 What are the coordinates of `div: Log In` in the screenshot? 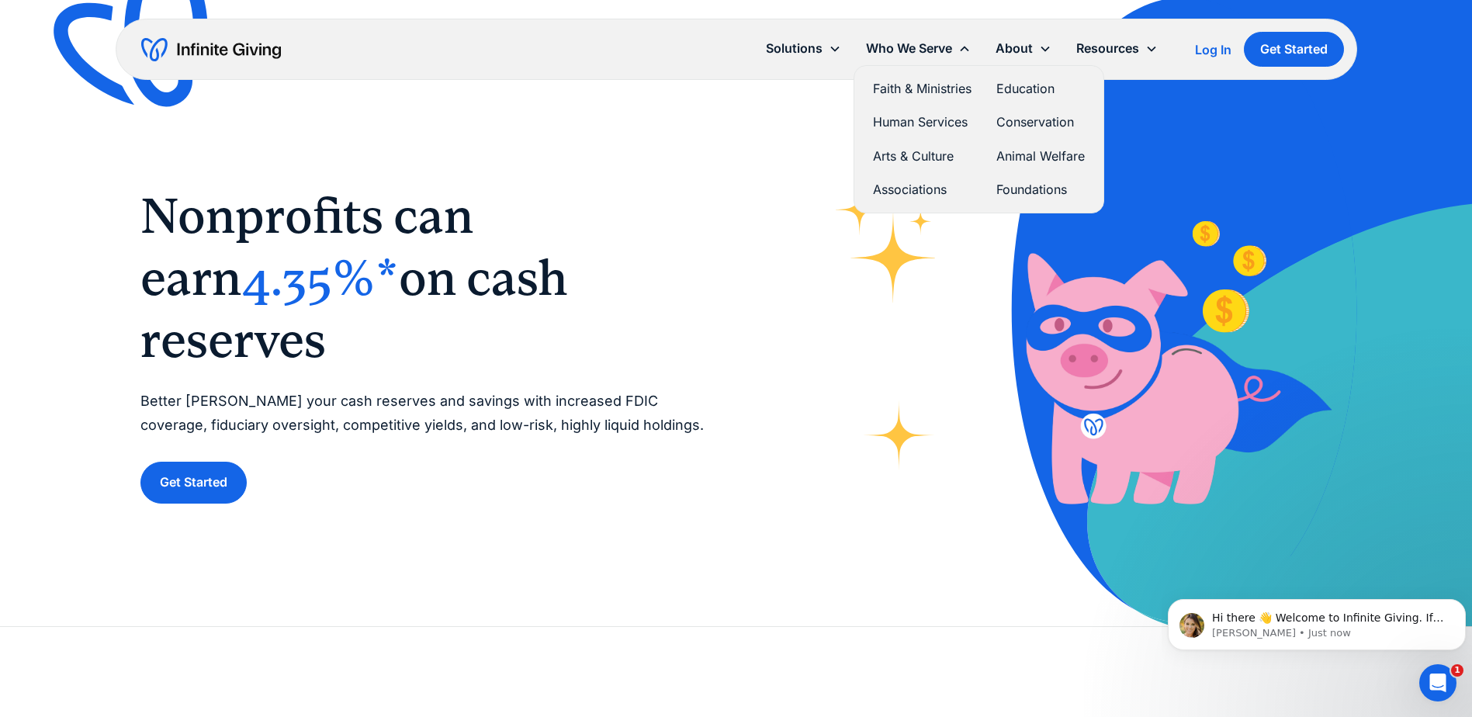 It's located at (1213, 50).